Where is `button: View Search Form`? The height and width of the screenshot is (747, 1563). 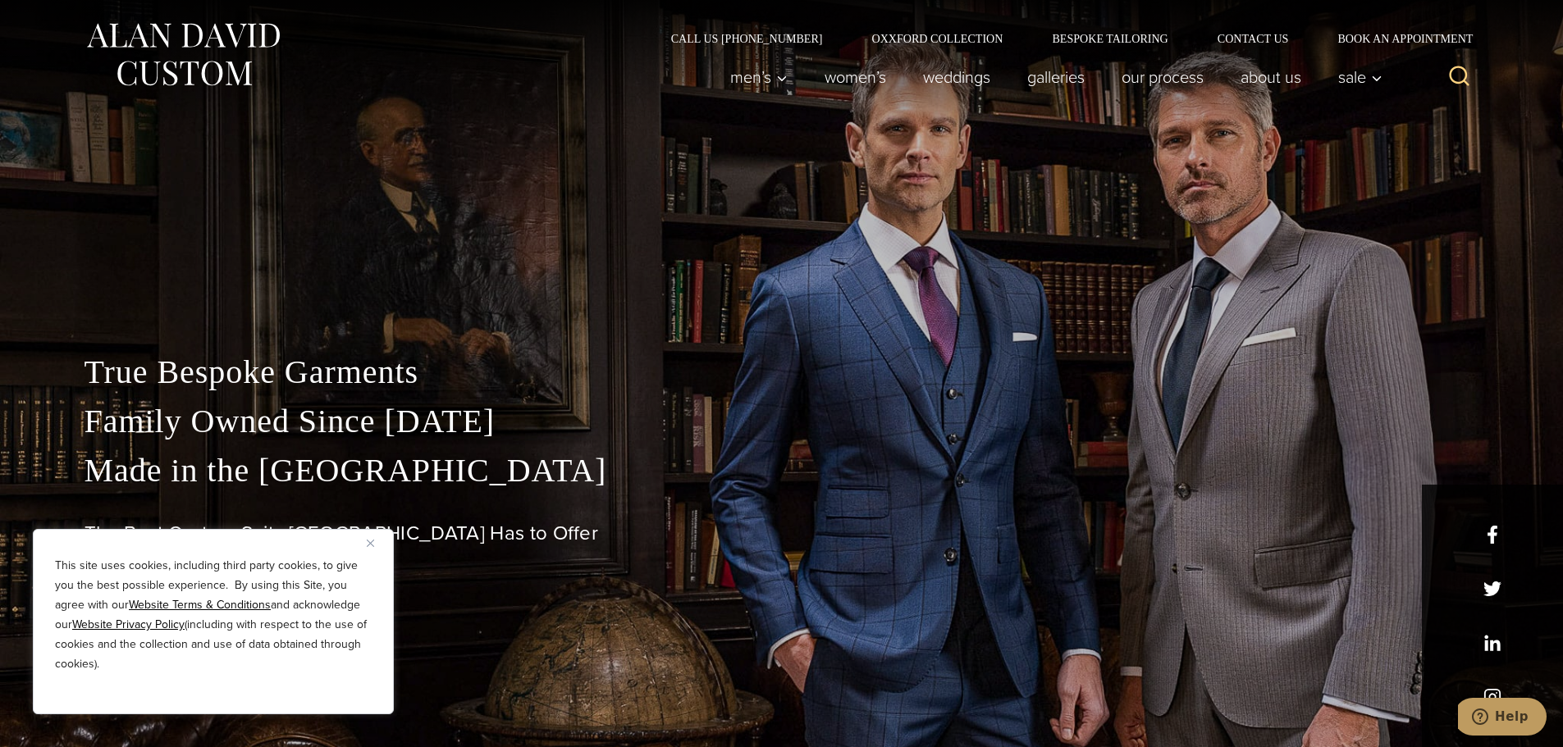 button: View Search Form is located at coordinates (1459, 77).